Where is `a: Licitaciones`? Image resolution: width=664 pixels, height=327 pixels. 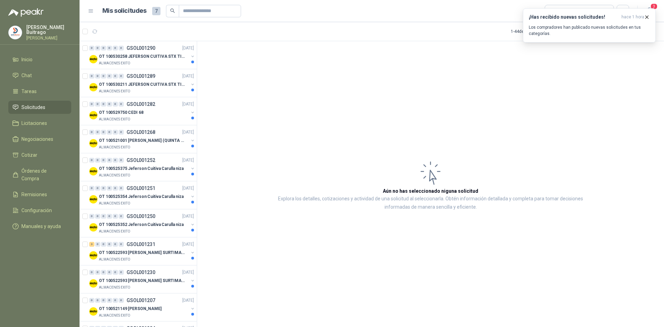 a: Licitaciones is located at coordinates (40, 123).